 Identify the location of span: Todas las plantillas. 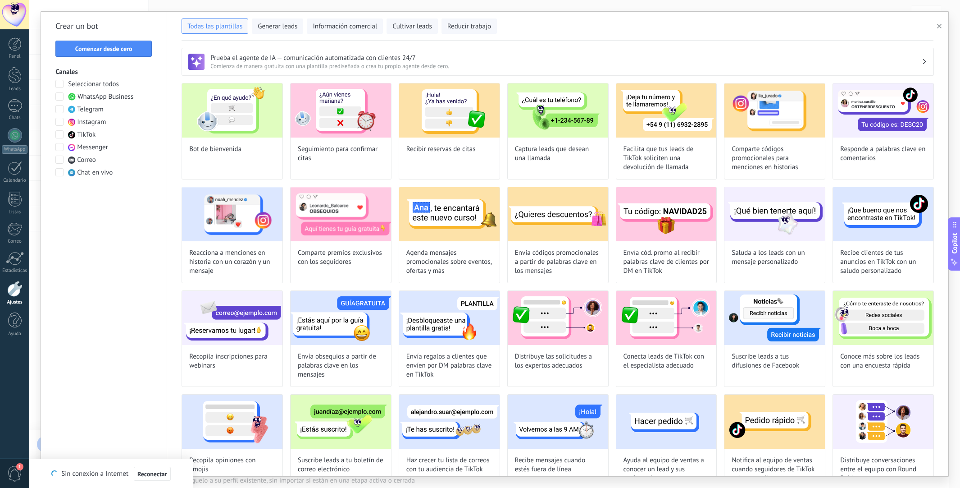
(215, 27).